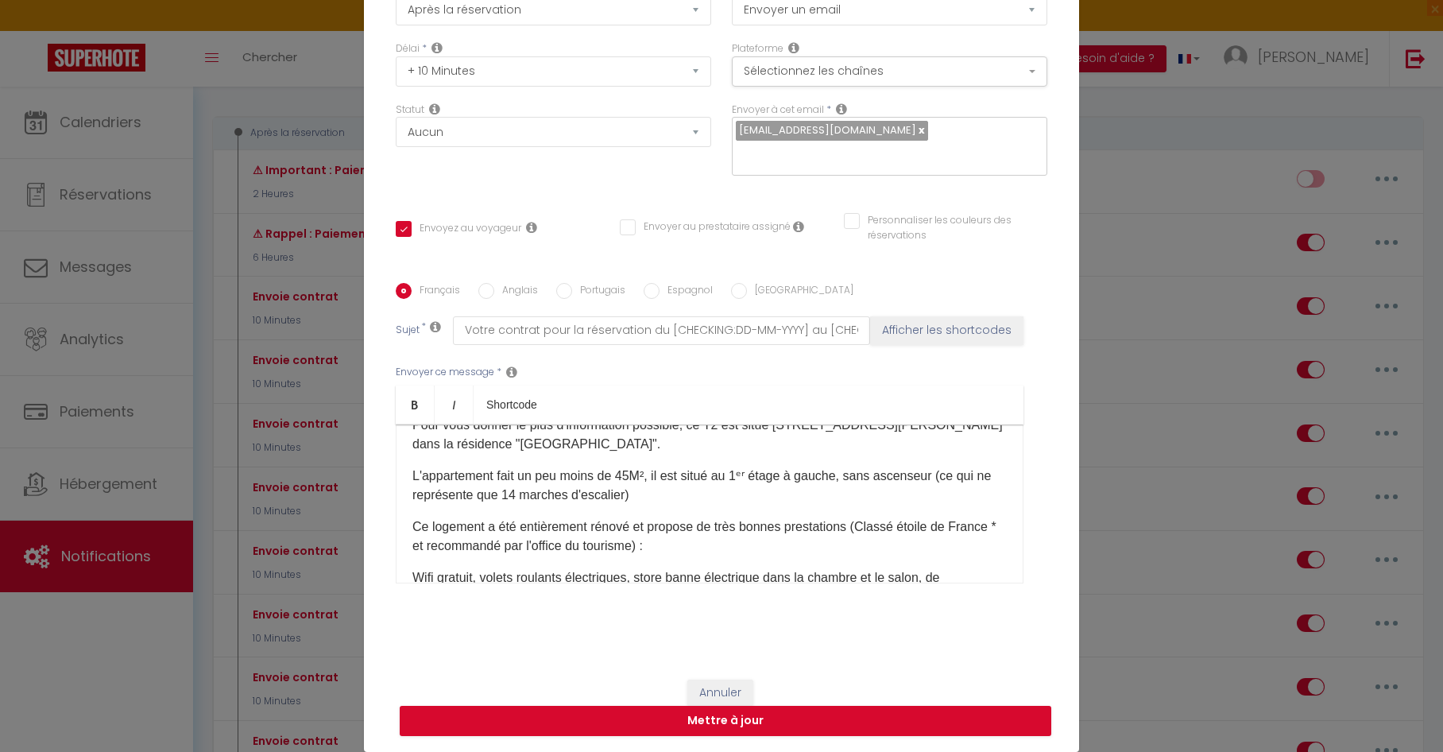 The image size is (1443, 752). What do you see at coordinates (435, 109) in the screenshot?
I see `i: Booking status` at bounding box center [435, 109].